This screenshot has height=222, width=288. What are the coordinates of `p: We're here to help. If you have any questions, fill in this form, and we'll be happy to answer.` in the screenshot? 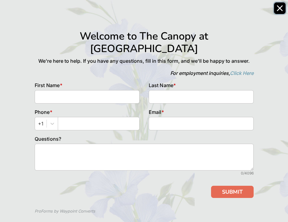 It's located at (144, 61).